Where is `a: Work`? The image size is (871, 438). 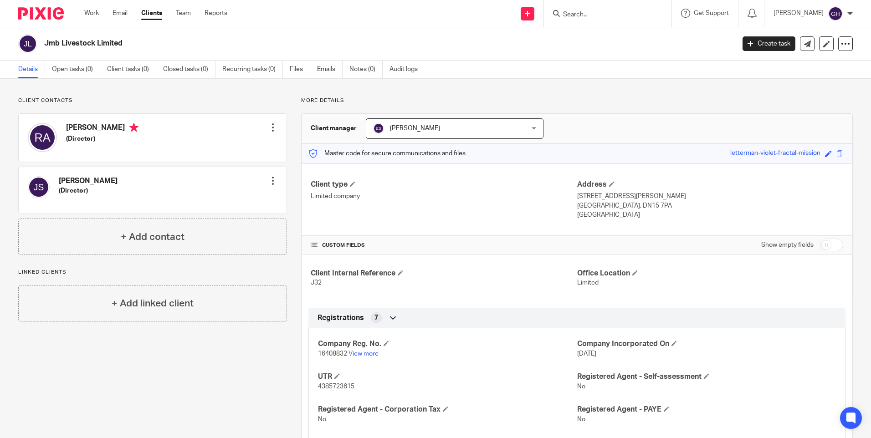
a: Work is located at coordinates (92, 13).